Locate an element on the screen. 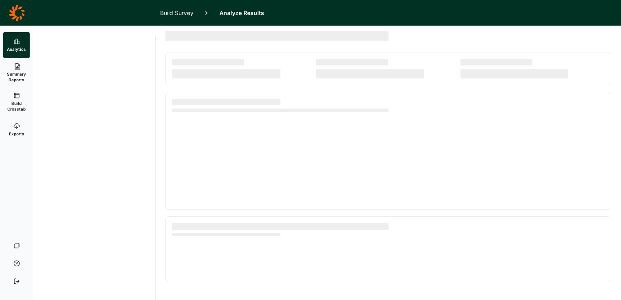  span: Analytics is located at coordinates (16, 49).